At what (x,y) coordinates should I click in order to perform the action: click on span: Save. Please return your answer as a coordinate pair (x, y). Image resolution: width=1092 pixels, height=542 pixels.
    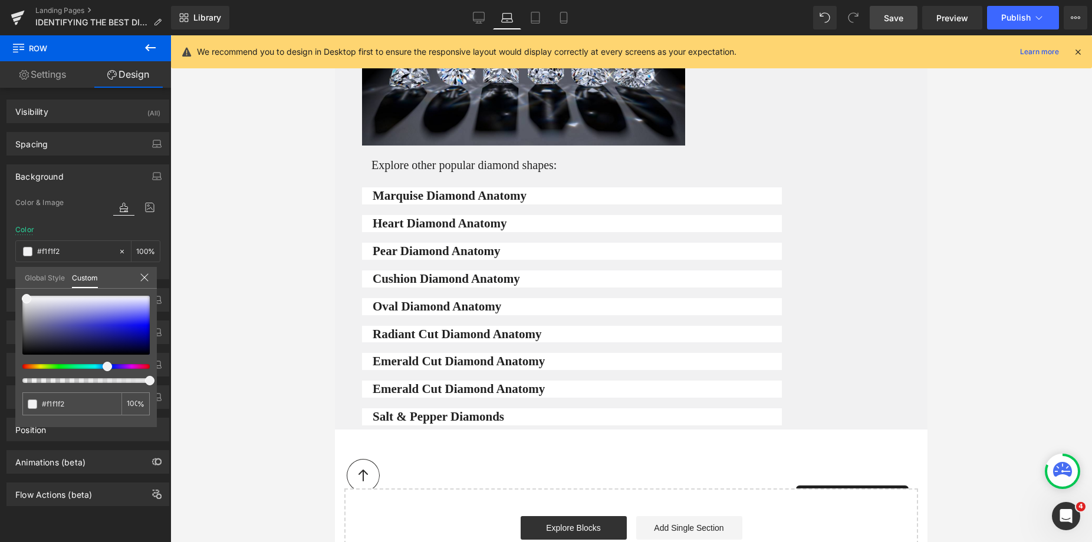
    Looking at the image, I should click on (893, 18).